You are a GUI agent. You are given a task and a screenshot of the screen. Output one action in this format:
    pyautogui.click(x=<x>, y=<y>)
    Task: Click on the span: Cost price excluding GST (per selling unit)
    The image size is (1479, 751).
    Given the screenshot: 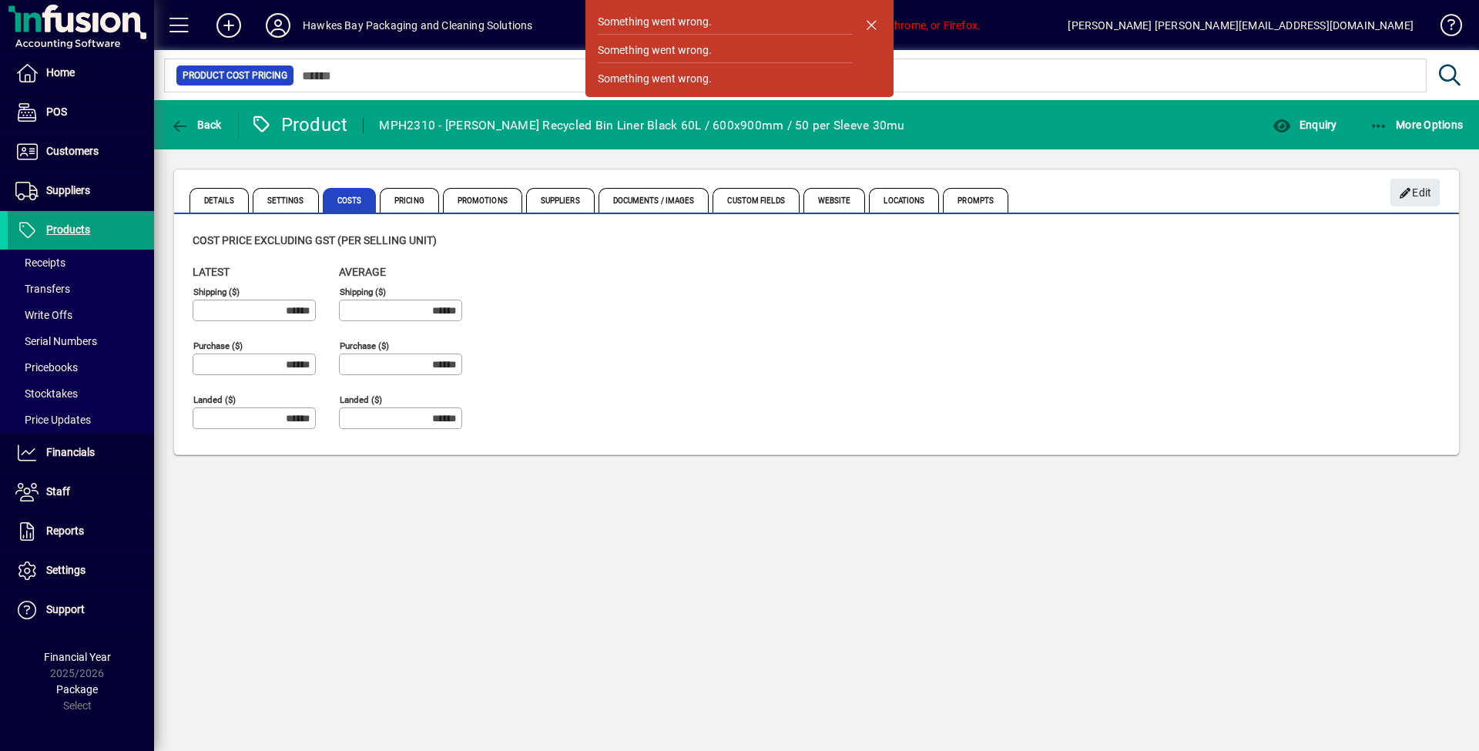 What is the action you would take?
    pyautogui.click(x=314, y=240)
    